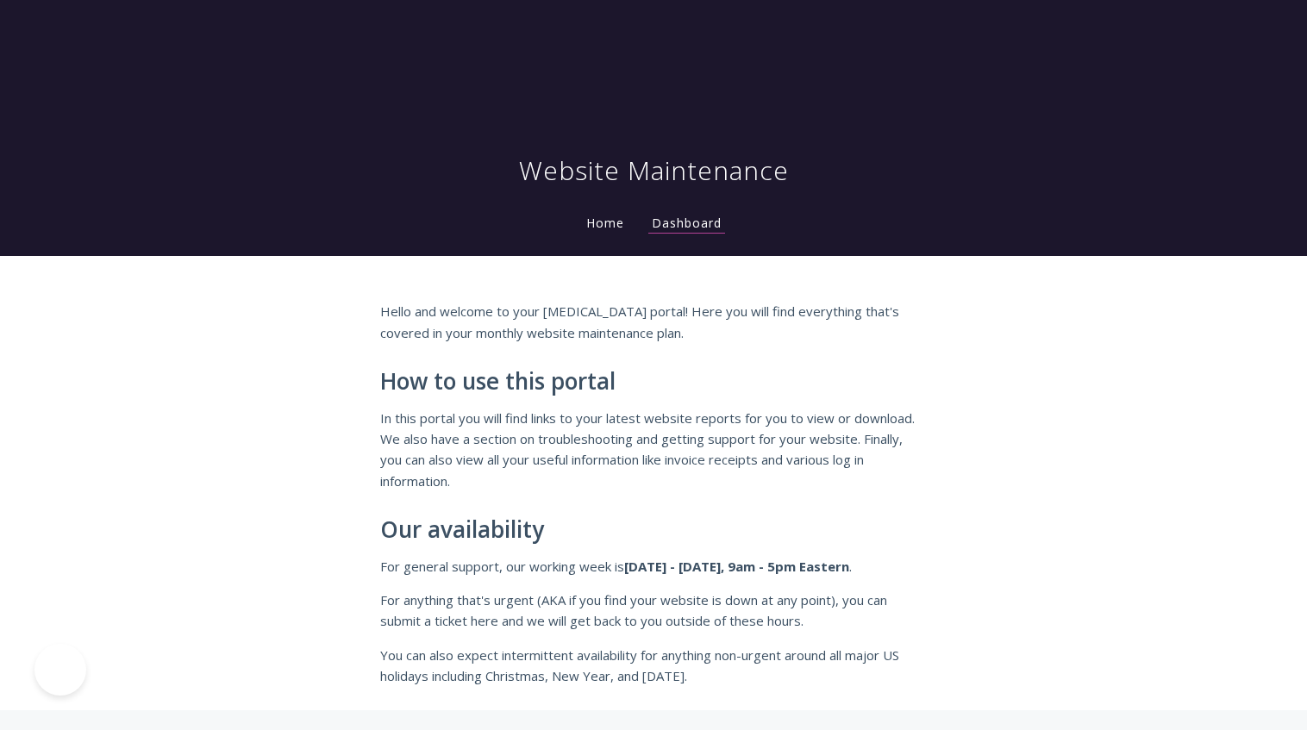  What do you see at coordinates (654, 530) in the screenshot?
I see `h2: Our availability` at bounding box center [654, 530].